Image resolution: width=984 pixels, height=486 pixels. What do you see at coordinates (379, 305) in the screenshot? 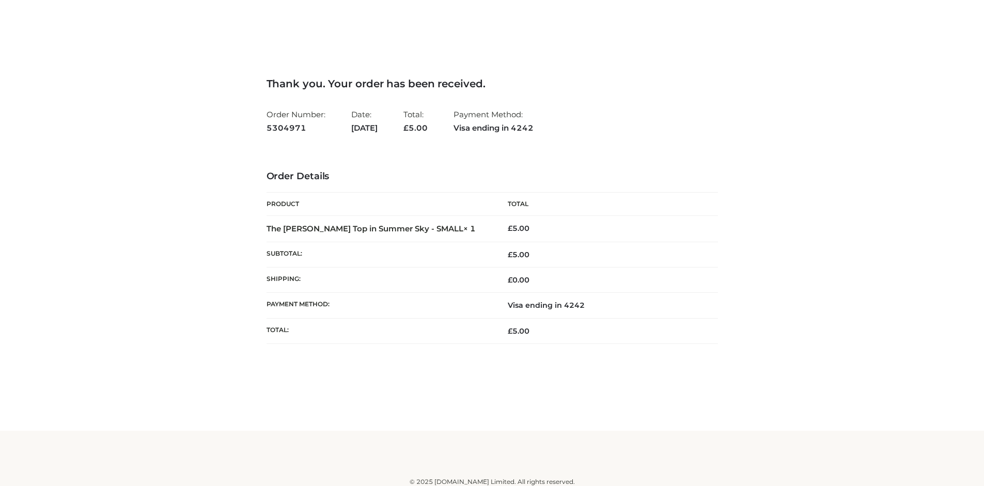
I see `th: Payment method:` at bounding box center [379, 305].